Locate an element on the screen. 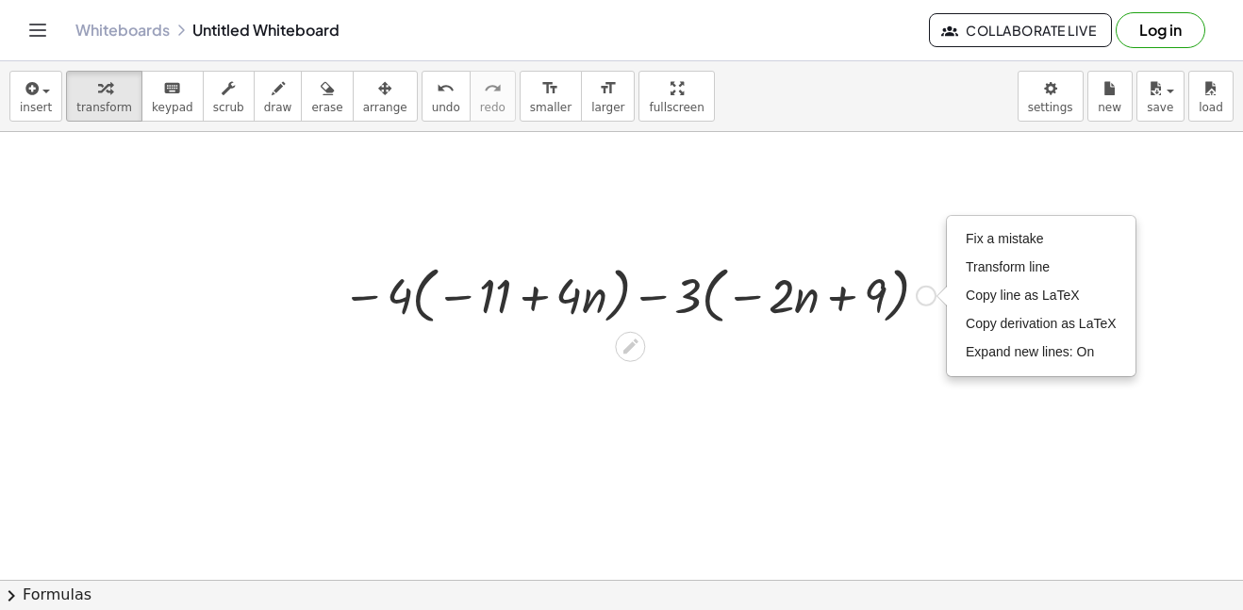  span: Copy derivation as LaTeX is located at coordinates (1041, 324).